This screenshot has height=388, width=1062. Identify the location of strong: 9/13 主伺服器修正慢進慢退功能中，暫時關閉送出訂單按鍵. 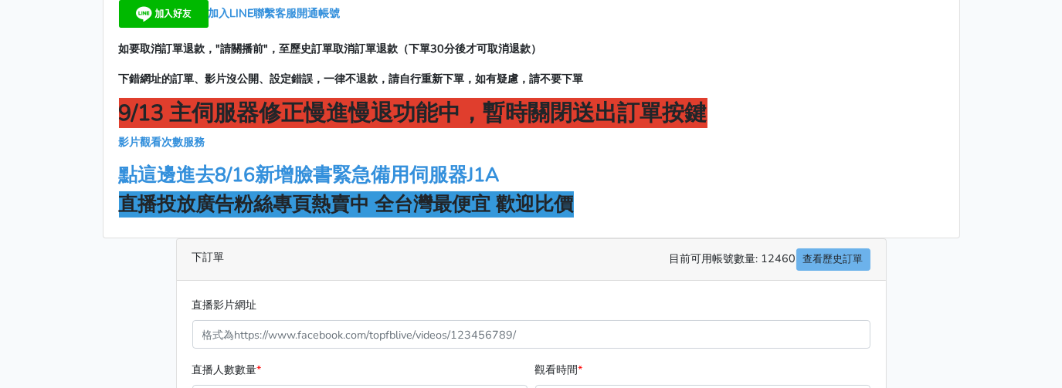
(413, 113).